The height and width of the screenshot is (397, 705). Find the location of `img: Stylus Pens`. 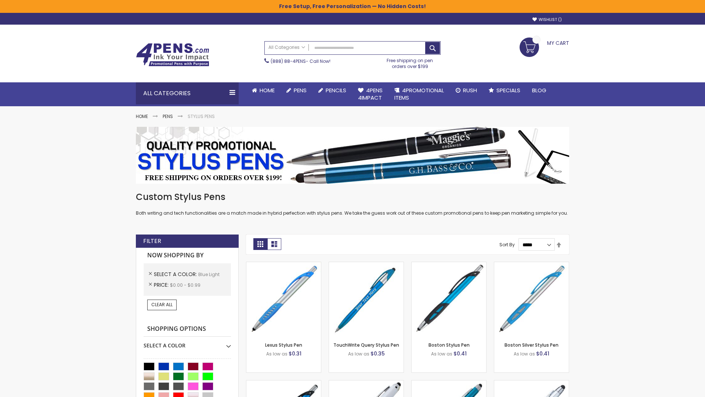

img: Stylus Pens is located at coordinates (353, 155).